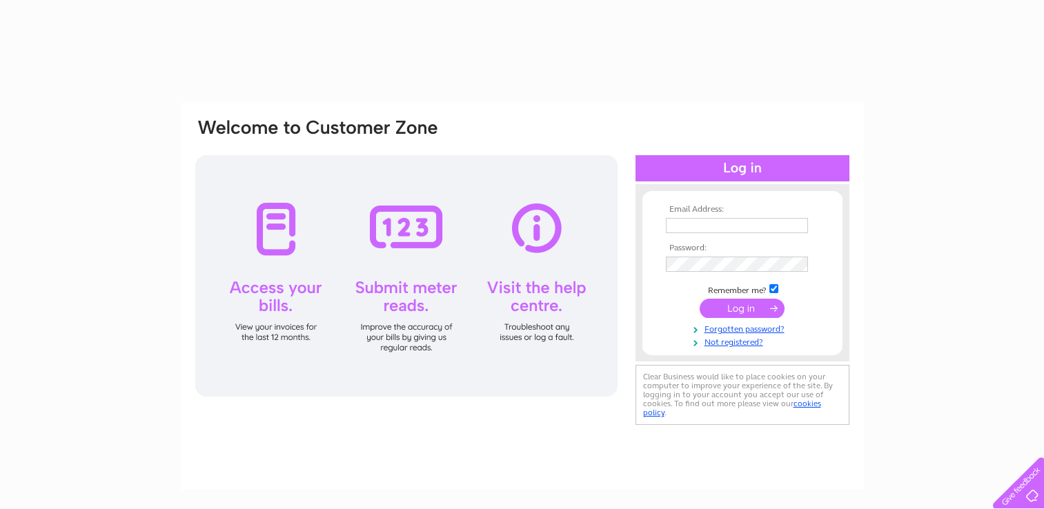 The image size is (1044, 509). I want to click on a: Not registered?, so click(744, 341).